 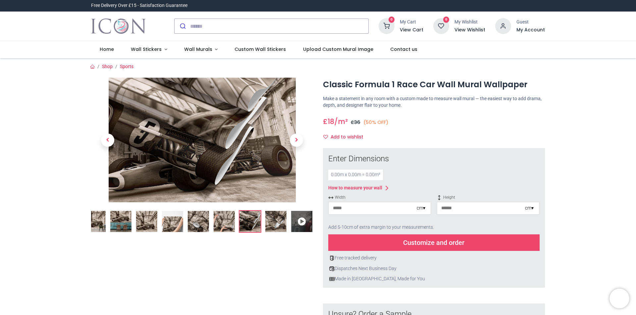 I want to click on div: Customize and order, so click(x=434, y=243).